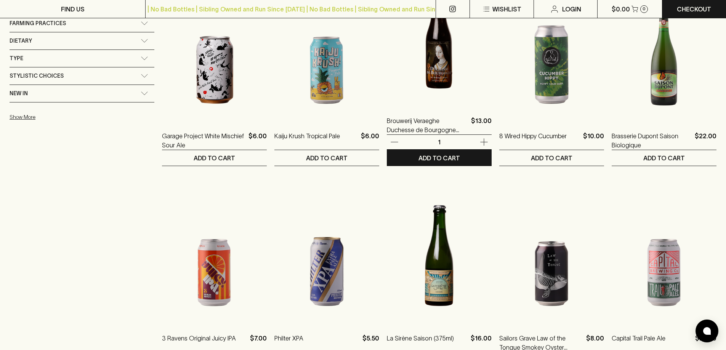 This screenshot has height=350, width=726. I want to click on p: Login, so click(571, 9).